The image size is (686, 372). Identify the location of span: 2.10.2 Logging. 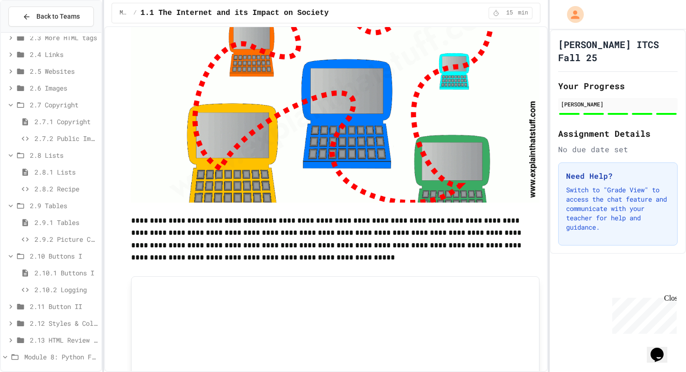
(66, 289).